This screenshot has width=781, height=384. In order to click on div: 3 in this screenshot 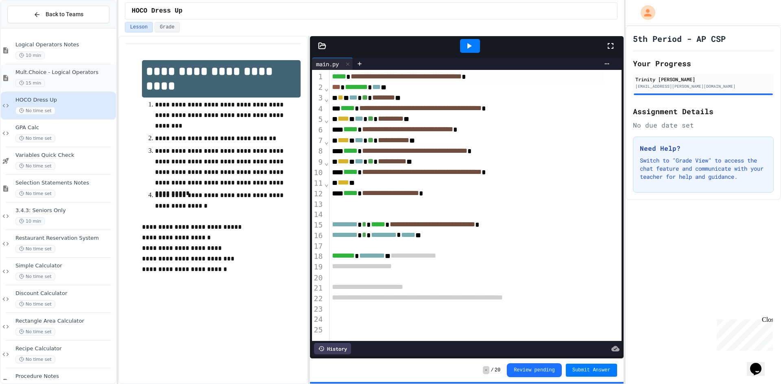, I will do `click(318, 98)`.